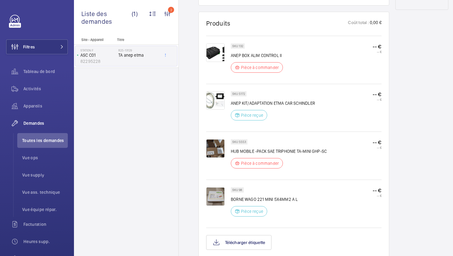 The height and width of the screenshot is (256, 453). What do you see at coordinates (279, 151) in the screenshot?
I see `p: HUB MOBILE -PACK SAE TRIPHONIE TA-MINI GHP-SC` at bounding box center [279, 151].